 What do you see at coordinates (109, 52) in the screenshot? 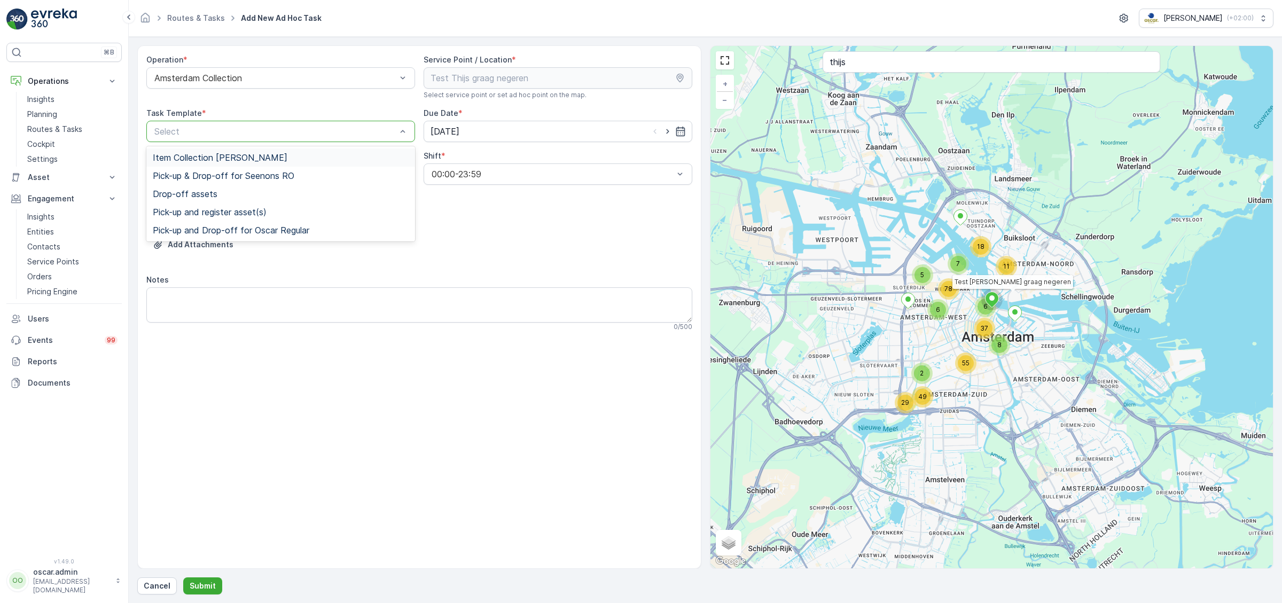
I see `p: ⌘B` at bounding box center [109, 52].